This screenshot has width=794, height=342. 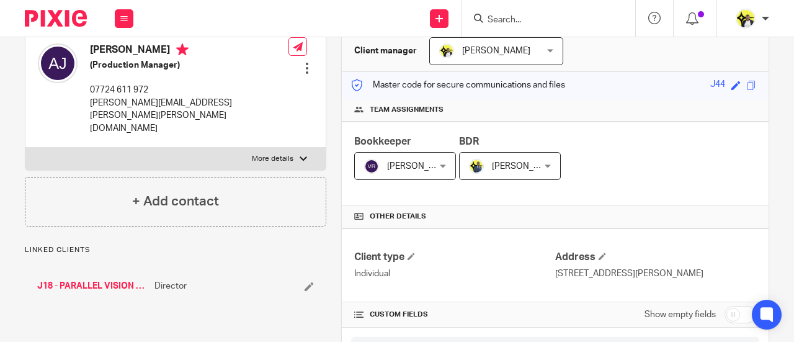 I want to click on h4: CUSTOM FIELDS, so click(x=455, y=314).